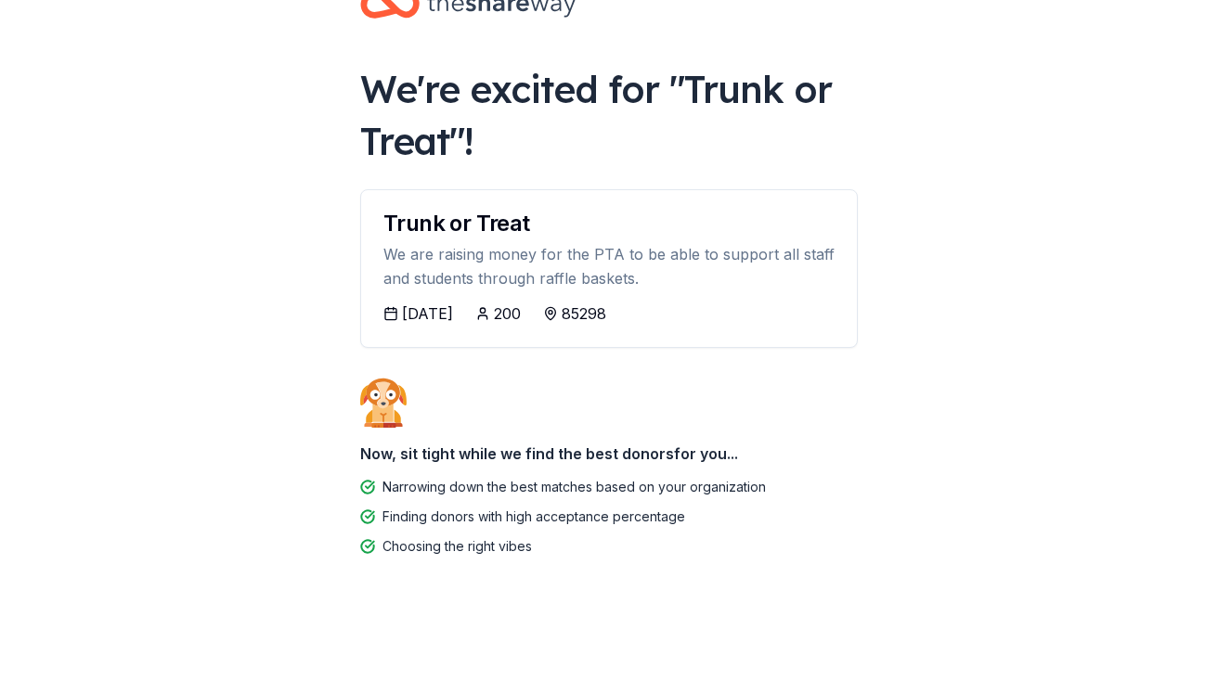 The width and height of the screenshot is (1218, 680). I want to click on div: Choosing the right vibes, so click(457, 547).